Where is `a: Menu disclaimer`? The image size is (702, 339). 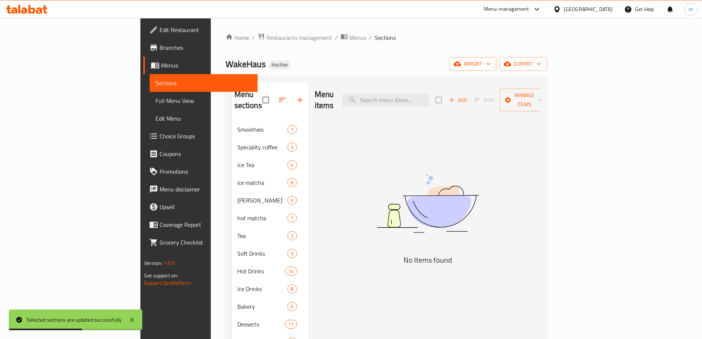
a: Menu disclaimer is located at coordinates (200, 189).